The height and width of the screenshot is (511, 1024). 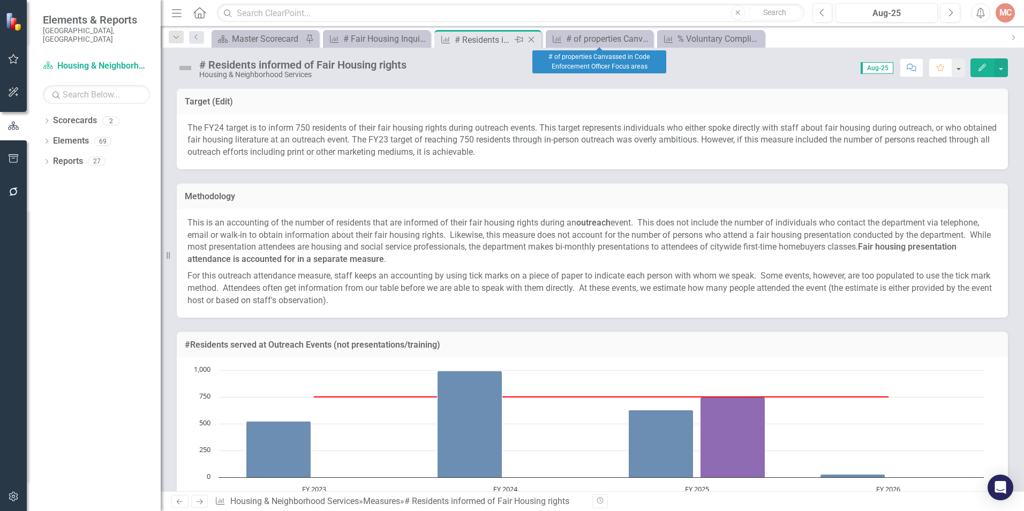 I want to click on div: 2, so click(x=111, y=120).